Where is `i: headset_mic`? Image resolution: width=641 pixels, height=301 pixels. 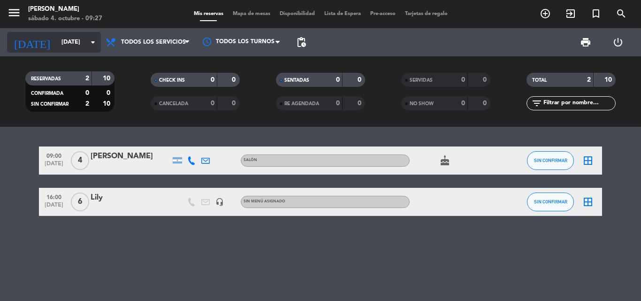
i: headset_mic is located at coordinates (220, 202).